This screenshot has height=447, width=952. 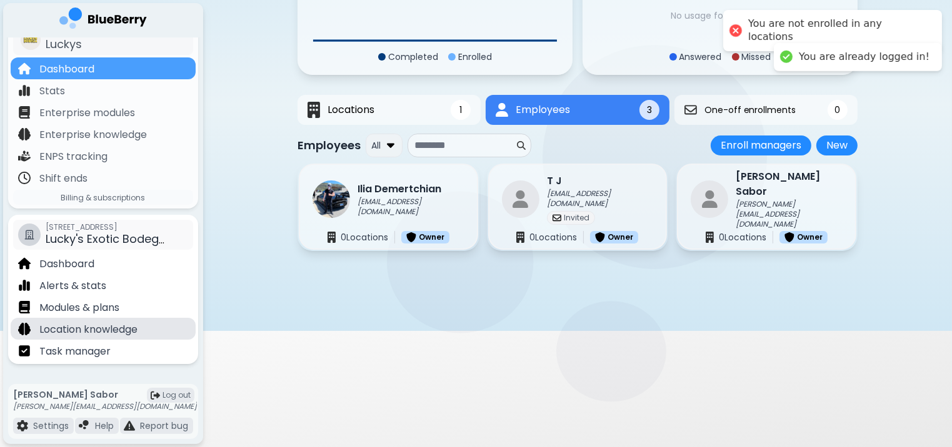 I want to click on img: One-off enrollments, so click(x=690, y=110).